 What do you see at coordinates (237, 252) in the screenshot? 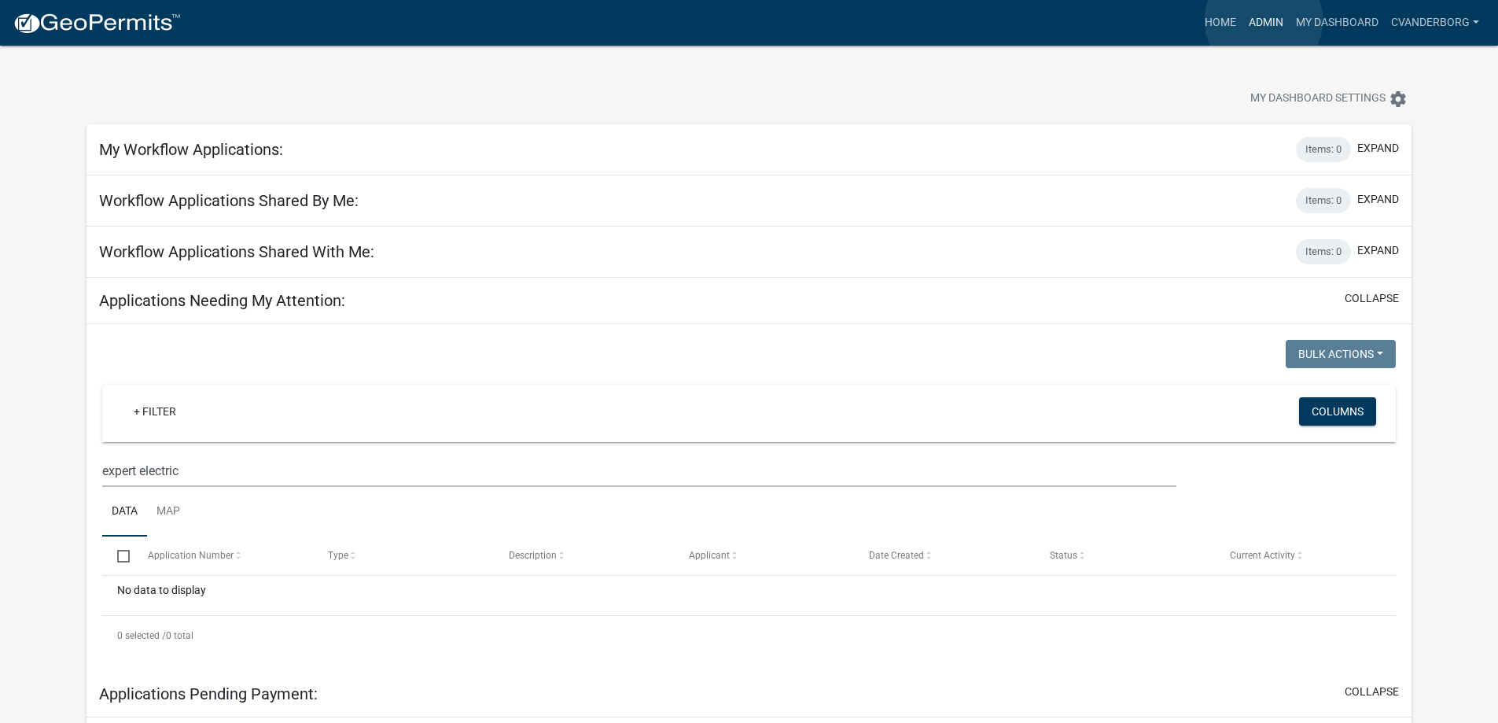
I see `h5: Workflow Applications Shared With Me:` at bounding box center [237, 252].